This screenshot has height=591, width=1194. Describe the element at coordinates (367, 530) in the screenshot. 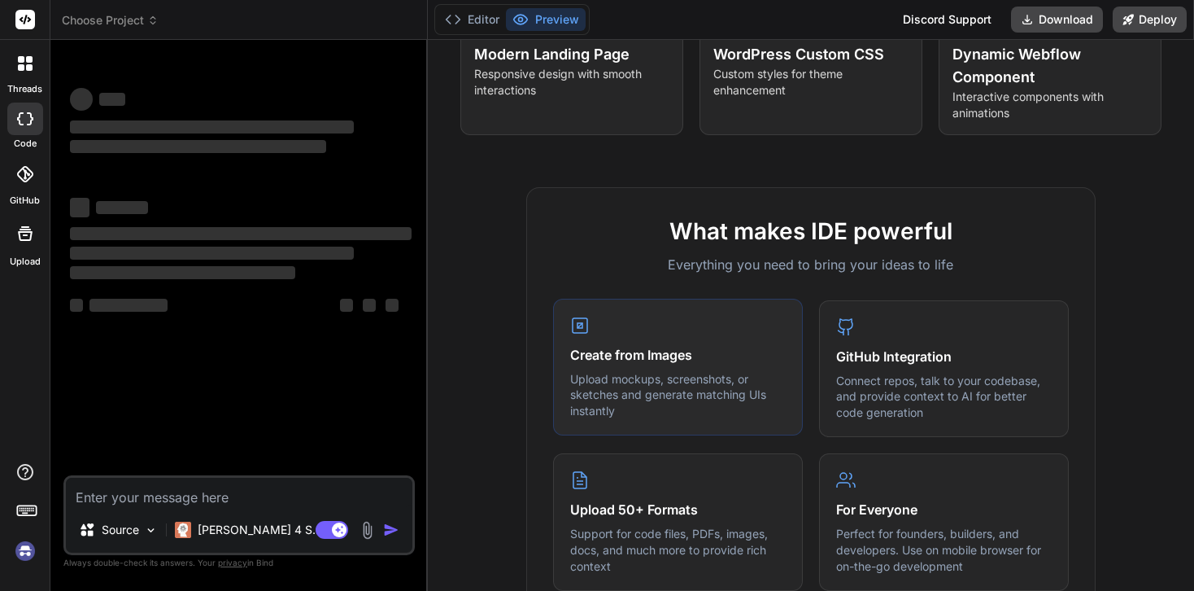

I see `img: attachment` at that location.